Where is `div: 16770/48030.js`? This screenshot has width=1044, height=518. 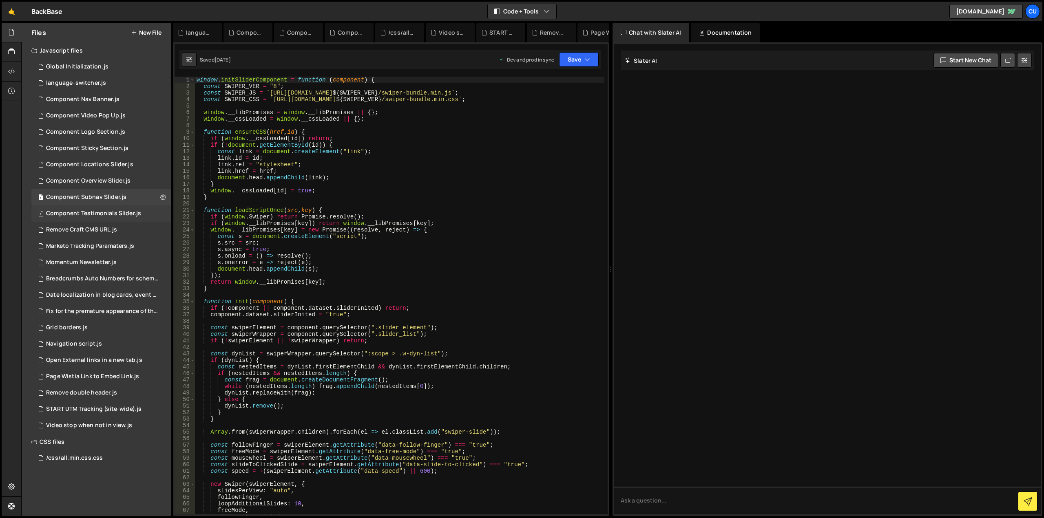
div: 16770/48030.js is located at coordinates (103, 312).